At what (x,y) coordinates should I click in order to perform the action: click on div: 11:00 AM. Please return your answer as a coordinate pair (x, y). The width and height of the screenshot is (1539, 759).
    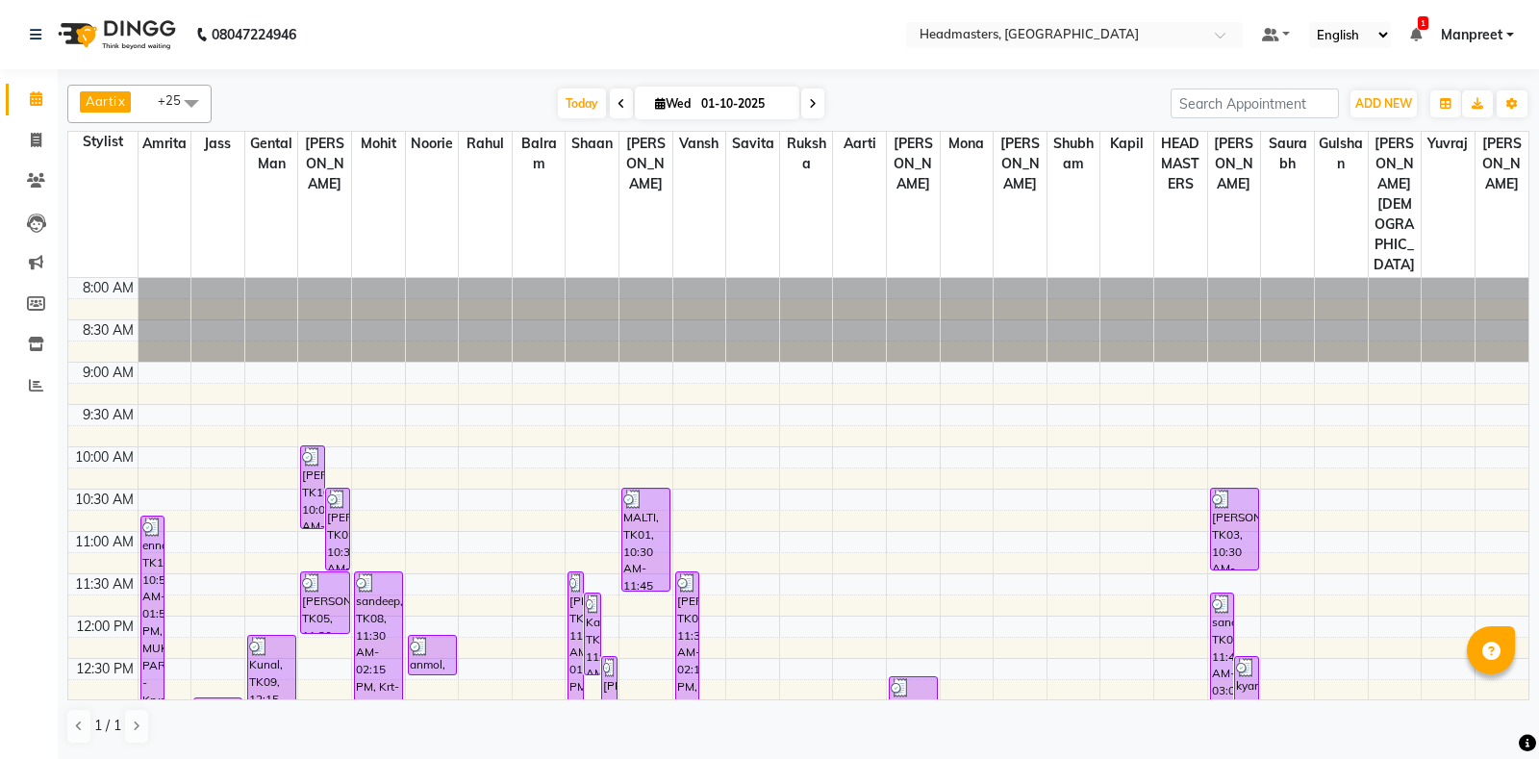
    Looking at the image, I should click on (104, 542).